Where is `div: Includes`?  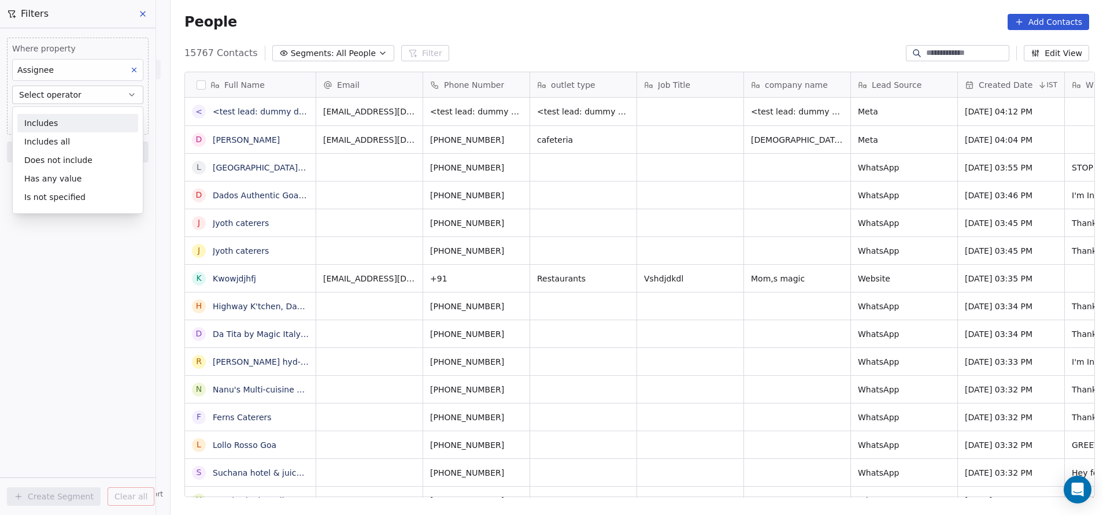 div: Includes is located at coordinates (77, 123).